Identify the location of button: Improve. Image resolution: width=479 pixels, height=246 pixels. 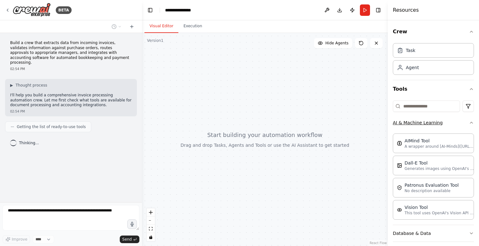
(16, 239).